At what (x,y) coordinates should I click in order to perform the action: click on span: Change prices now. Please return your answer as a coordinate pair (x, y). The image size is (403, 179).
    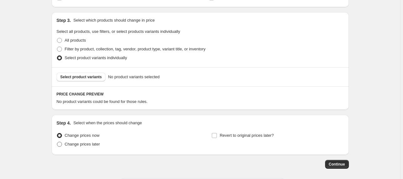
    Looking at the image, I should click on (82, 135).